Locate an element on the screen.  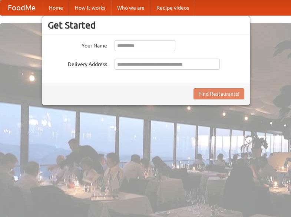
a: How it works is located at coordinates (90, 8).